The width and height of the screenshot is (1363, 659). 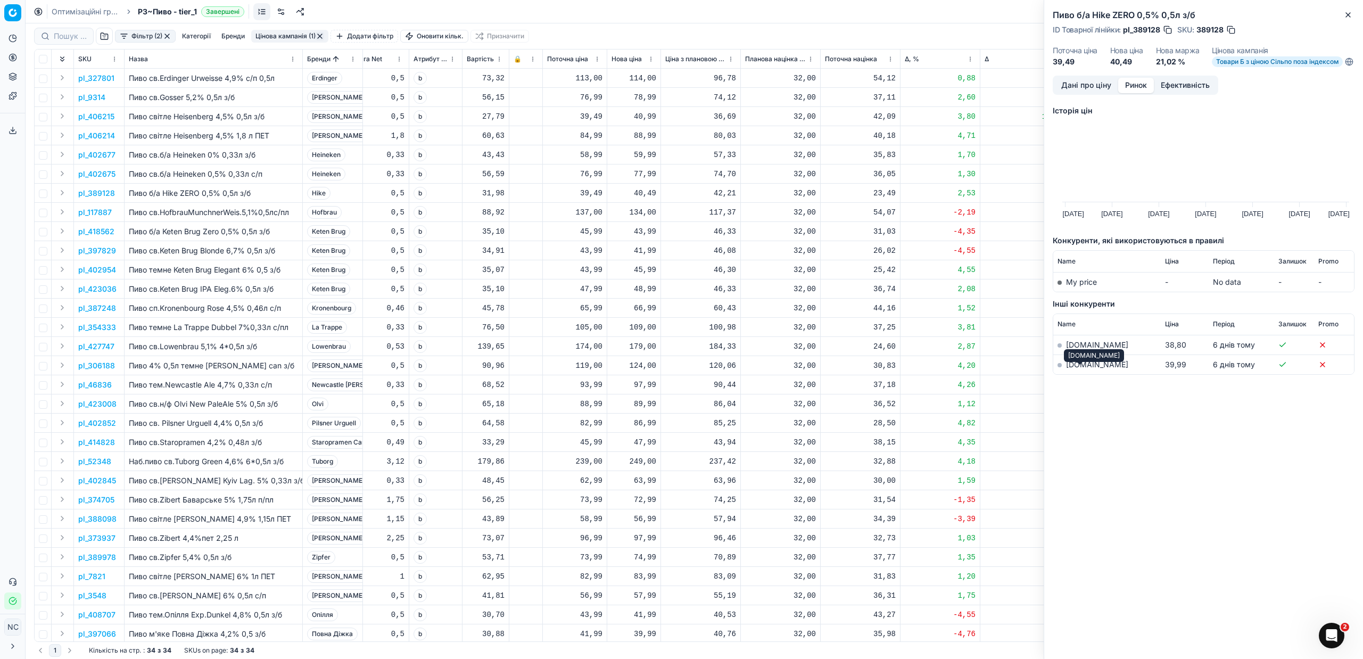 I want to click on button: pl_402852, so click(x=97, y=423).